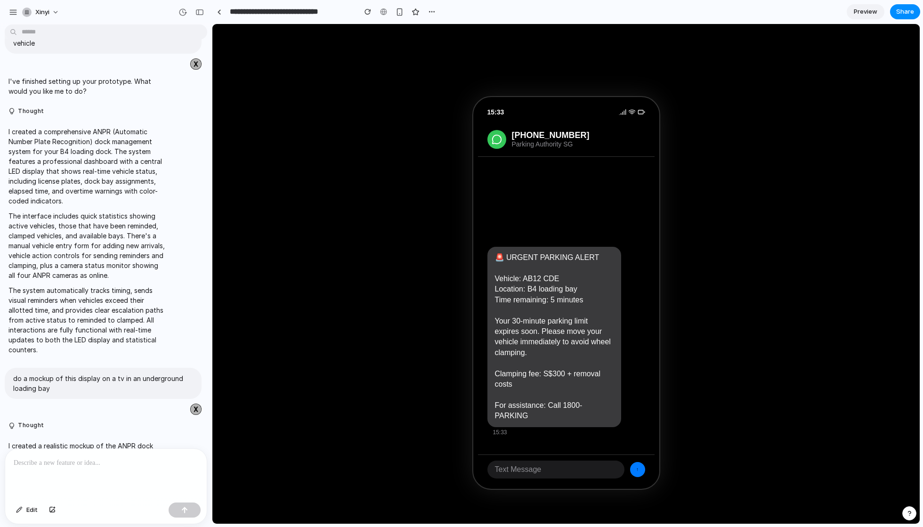 This screenshot has height=527, width=923. What do you see at coordinates (906, 12) in the screenshot?
I see `span: Share` at bounding box center [906, 12].